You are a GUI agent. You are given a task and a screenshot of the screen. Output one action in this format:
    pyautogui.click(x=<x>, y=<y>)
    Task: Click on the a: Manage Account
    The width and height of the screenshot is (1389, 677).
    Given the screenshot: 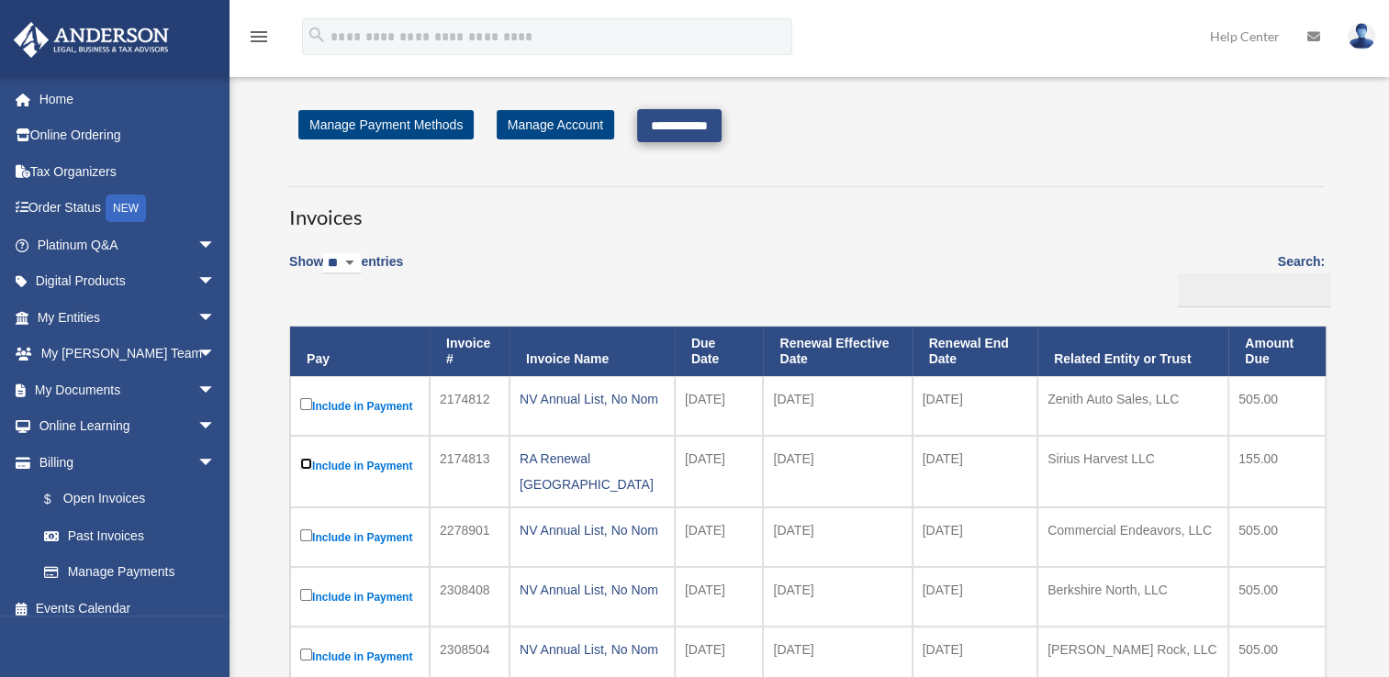 What is the action you would take?
    pyautogui.click(x=555, y=125)
    